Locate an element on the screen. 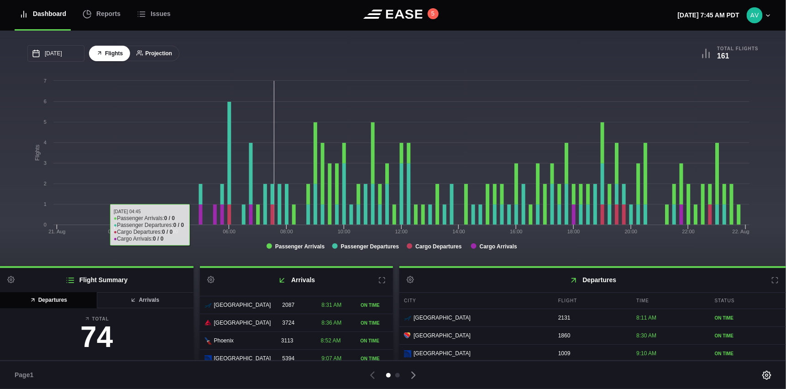 The height and width of the screenshot is (389, 786). span: Phoenix is located at coordinates (224, 341).